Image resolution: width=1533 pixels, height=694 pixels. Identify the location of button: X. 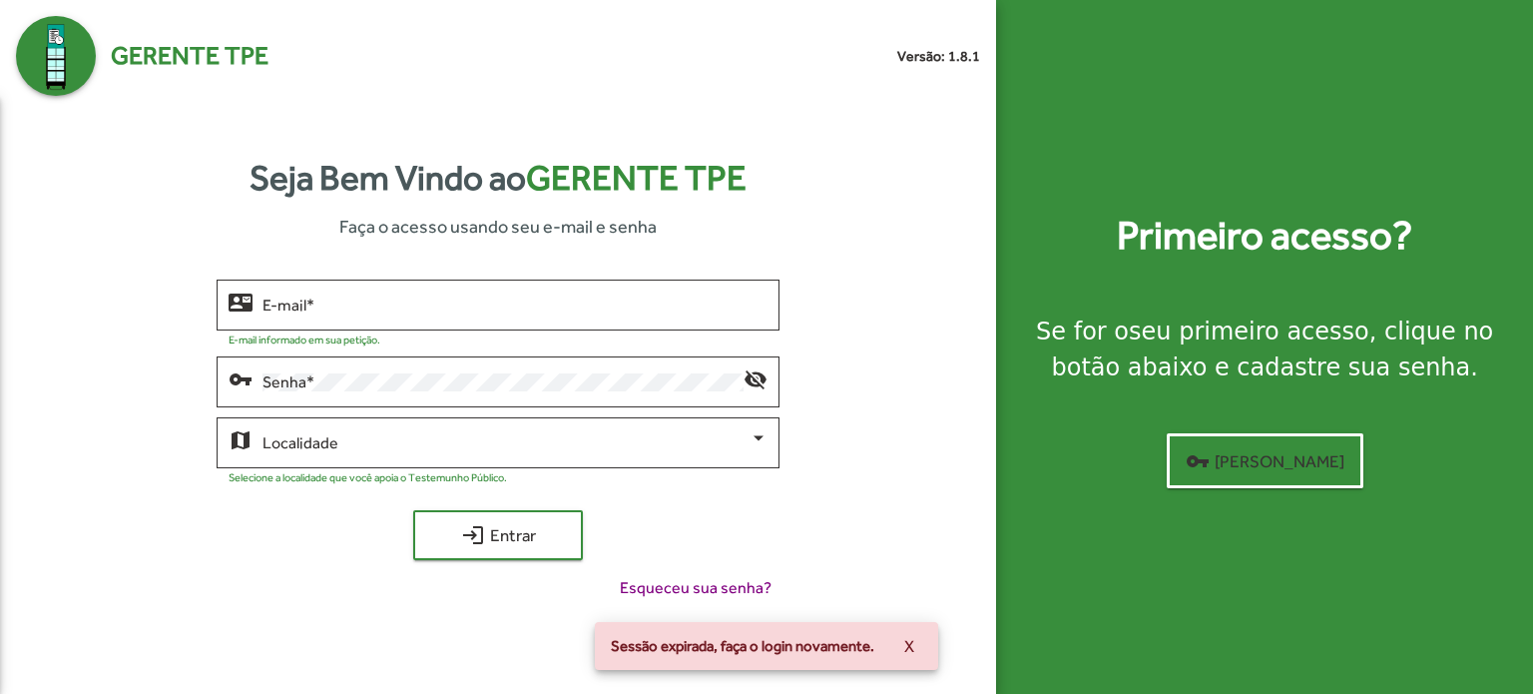
(909, 646).